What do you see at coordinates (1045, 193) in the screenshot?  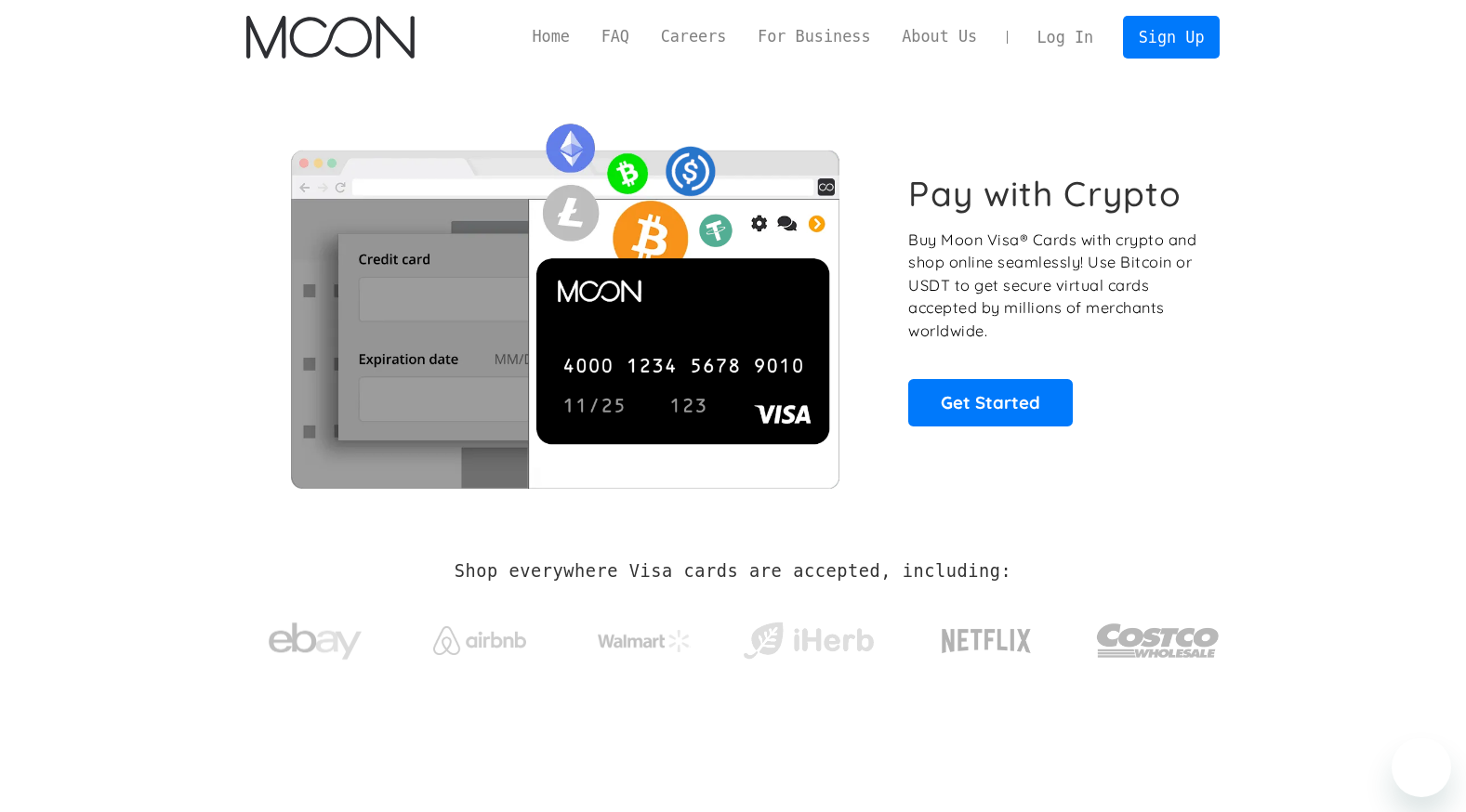 I see `h1: Pay with Crypto` at bounding box center [1045, 193].